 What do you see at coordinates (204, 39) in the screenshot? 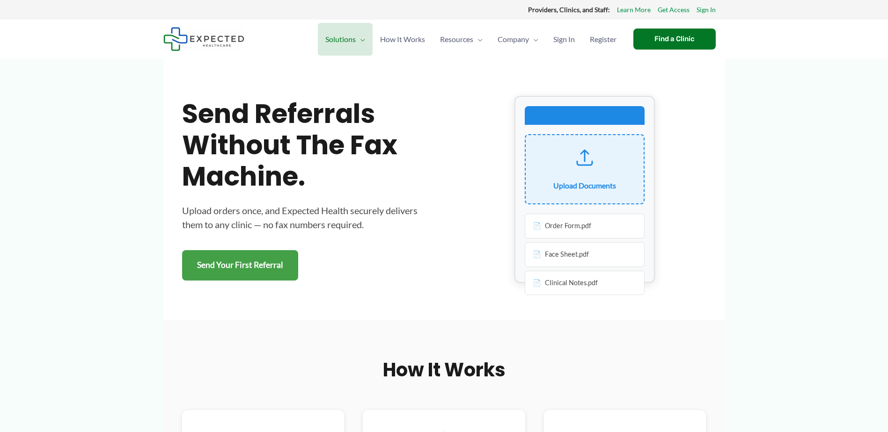
I see `img: Expected Healthcare Logo - side, dark font, small` at bounding box center [204, 39].